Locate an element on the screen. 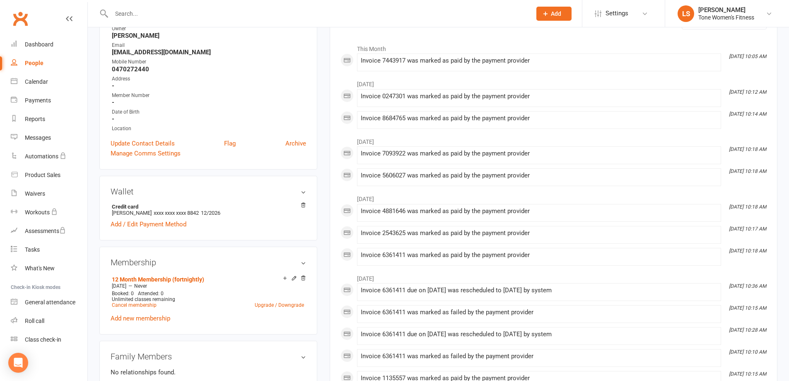 The height and width of the screenshot is (381, 789). div: Assessments is located at coordinates (45, 231).